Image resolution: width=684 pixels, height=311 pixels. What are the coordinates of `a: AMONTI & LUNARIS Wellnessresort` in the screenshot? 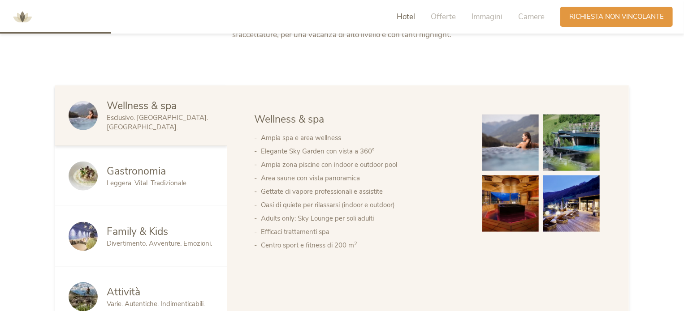 It's located at (22, 17).